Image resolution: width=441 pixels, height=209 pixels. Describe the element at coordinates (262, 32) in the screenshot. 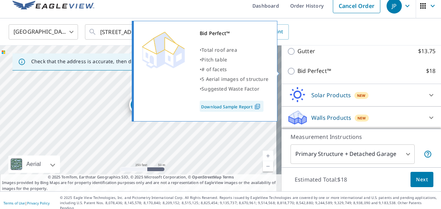

I see `span: Upload Blueprint` at that location.